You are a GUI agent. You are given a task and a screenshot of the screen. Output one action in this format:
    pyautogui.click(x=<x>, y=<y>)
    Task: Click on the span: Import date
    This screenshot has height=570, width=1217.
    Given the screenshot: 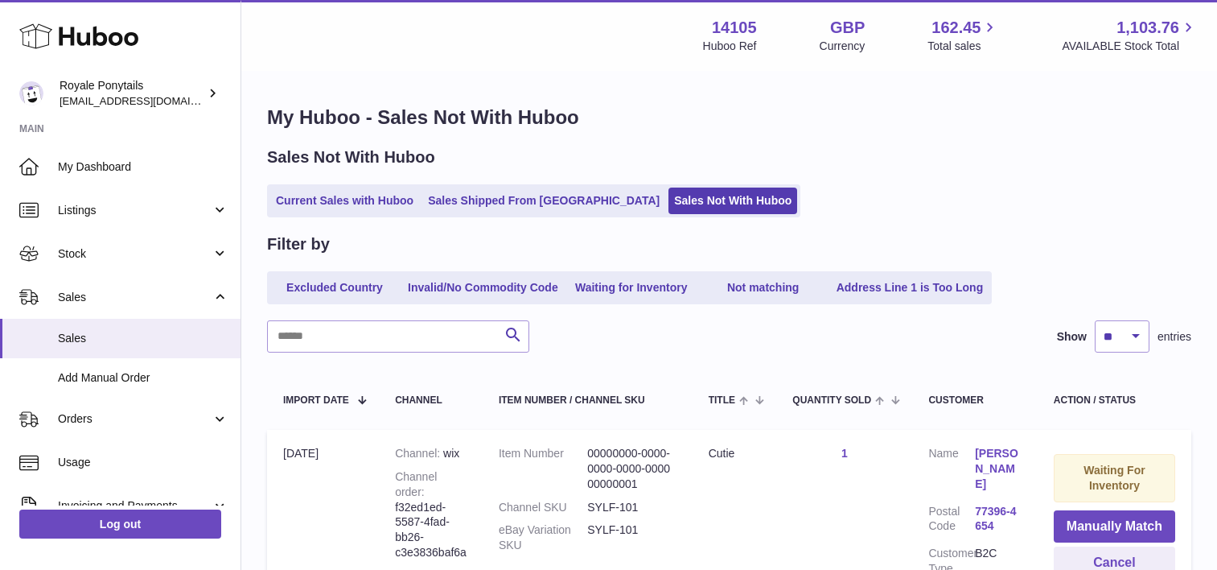 What is the action you would take?
    pyautogui.click(x=316, y=400)
    